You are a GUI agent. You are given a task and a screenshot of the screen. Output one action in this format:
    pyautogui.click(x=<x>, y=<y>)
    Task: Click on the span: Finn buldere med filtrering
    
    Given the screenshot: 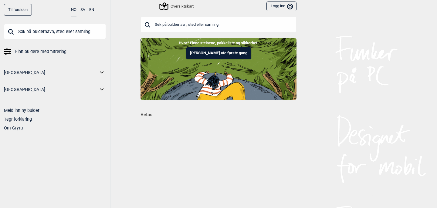 What is the action you would take?
    pyautogui.click(x=41, y=52)
    